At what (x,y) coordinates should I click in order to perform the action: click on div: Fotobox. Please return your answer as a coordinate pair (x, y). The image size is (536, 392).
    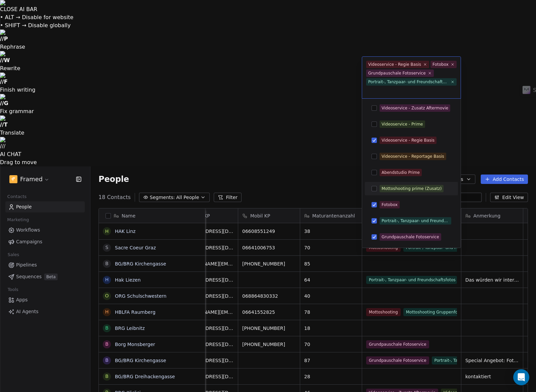
    Looking at the image, I should click on (390, 204).